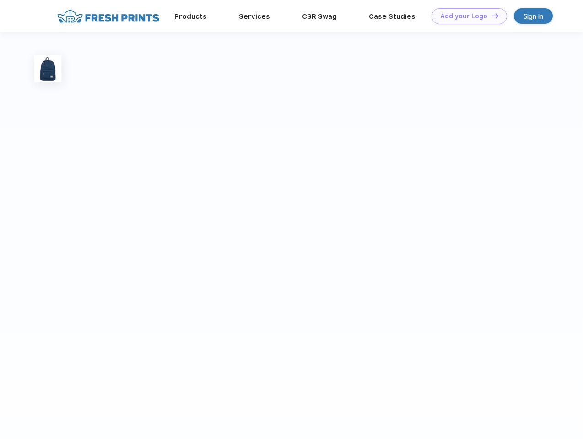 Image resolution: width=583 pixels, height=439 pixels. Describe the element at coordinates (533, 16) in the screenshot. I see `div: Sign in` at that location.